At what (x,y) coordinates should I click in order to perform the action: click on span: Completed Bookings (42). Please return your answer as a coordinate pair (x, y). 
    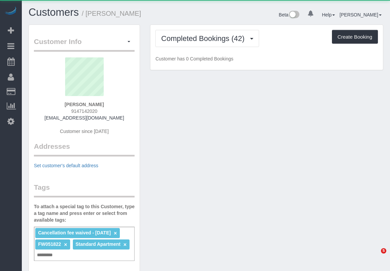
    Looking at the image, I should click on (204, 38).